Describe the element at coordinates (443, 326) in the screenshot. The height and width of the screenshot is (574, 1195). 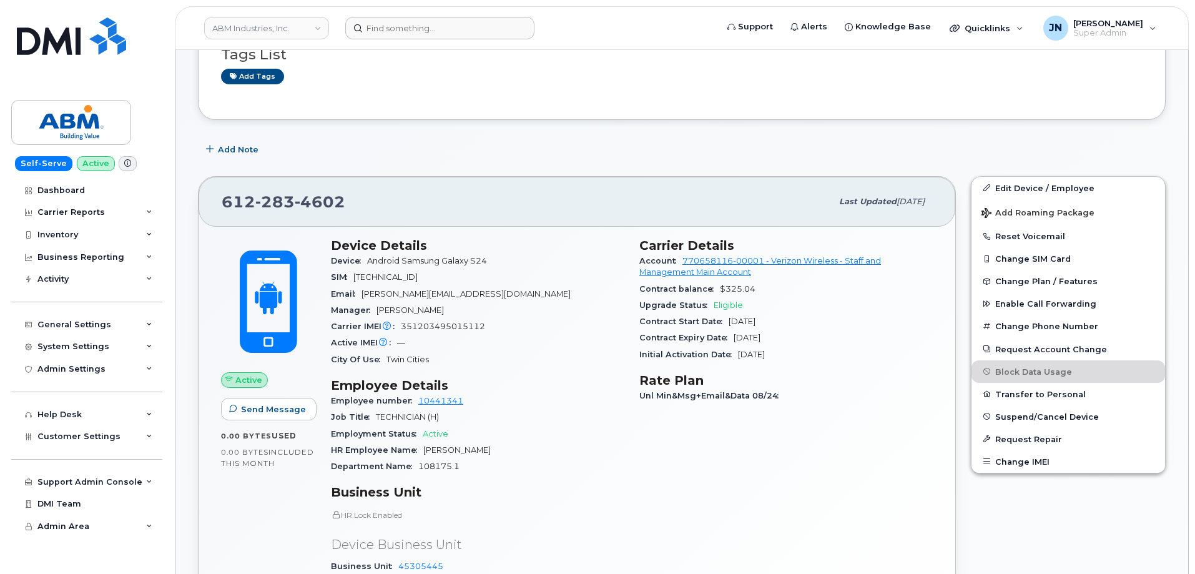
I see `span: 351203495015112` at that location.